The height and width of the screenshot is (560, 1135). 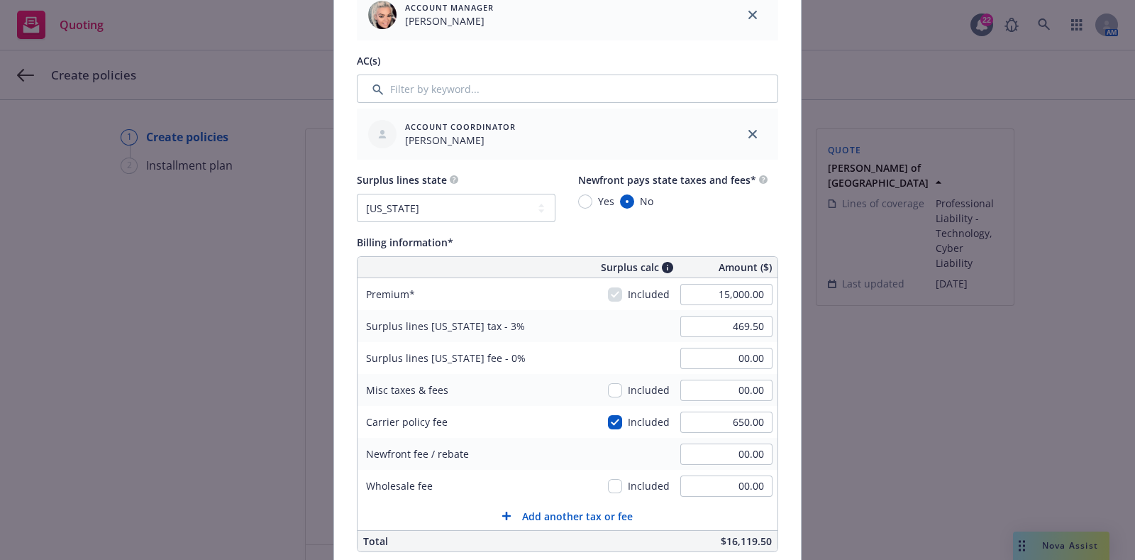 I want to click on span: Account Coordinator, so click(x=460, y=126).